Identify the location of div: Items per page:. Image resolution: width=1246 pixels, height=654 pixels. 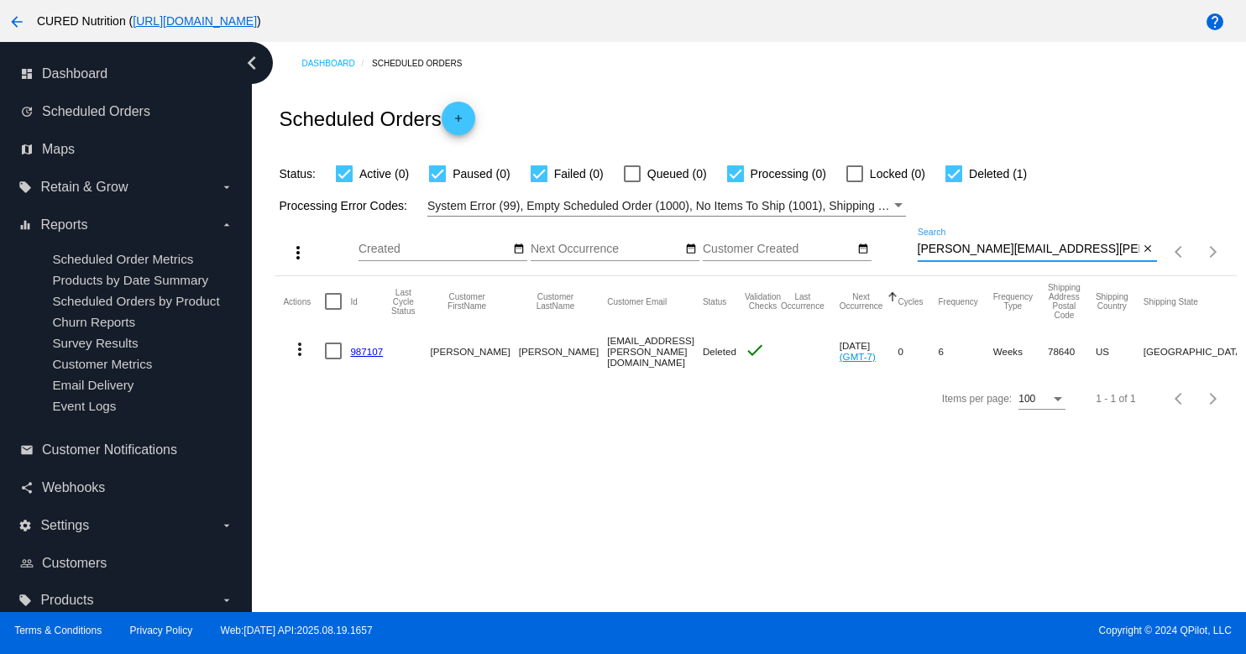
(977, 399).